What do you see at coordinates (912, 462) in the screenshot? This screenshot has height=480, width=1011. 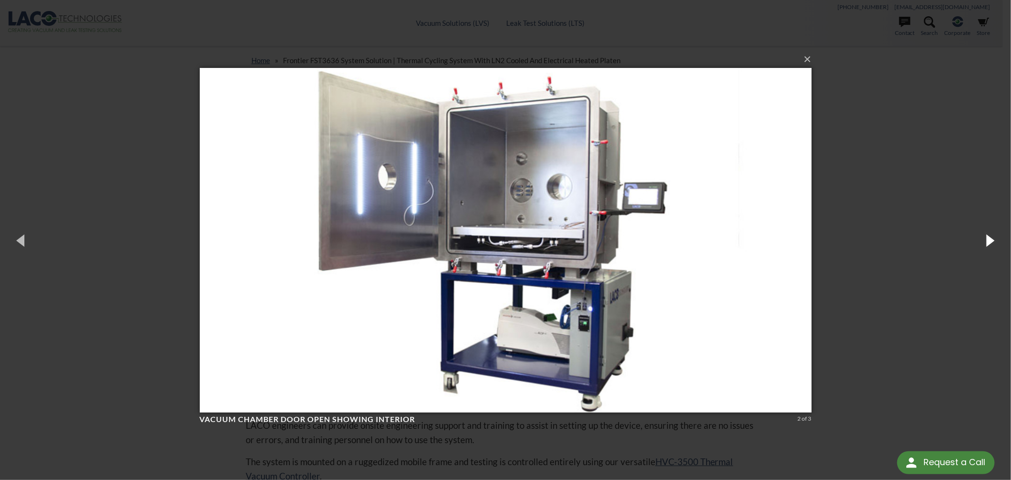 I see `img: round button` at bounding box center [912, 462].